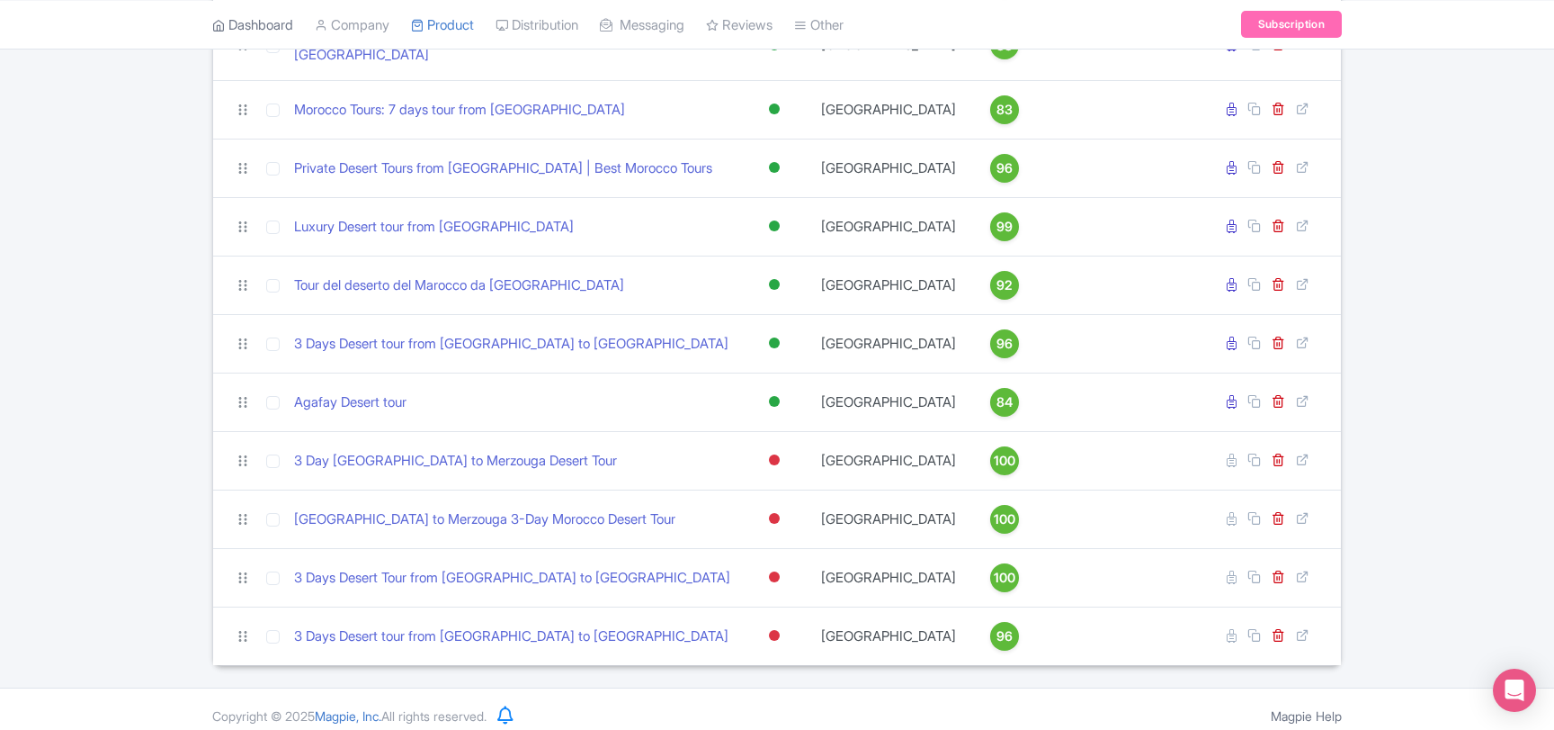 This screenshot has width=1554, height=730. I want to click on span: 92, so click(1005, 285).